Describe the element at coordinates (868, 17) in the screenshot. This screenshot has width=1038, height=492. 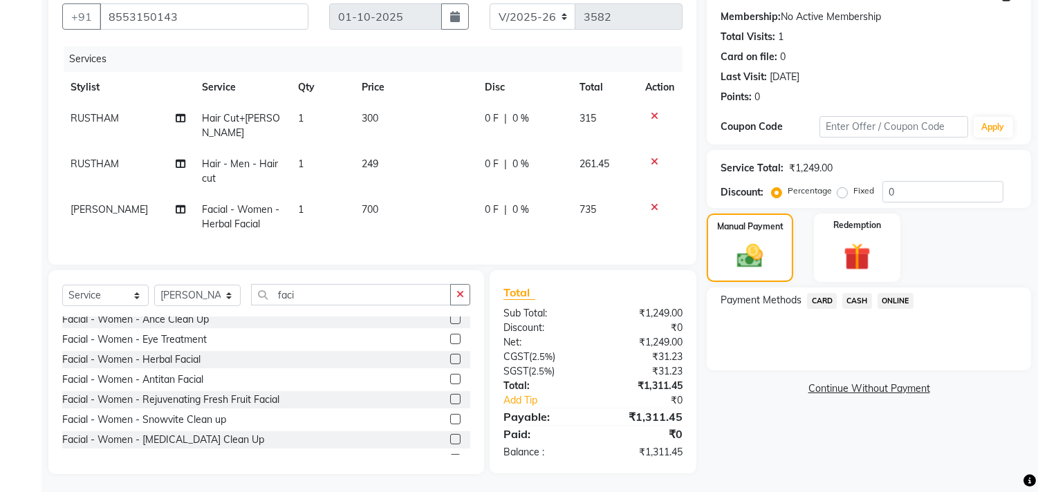
I see `div: No Active Membership` at that location.